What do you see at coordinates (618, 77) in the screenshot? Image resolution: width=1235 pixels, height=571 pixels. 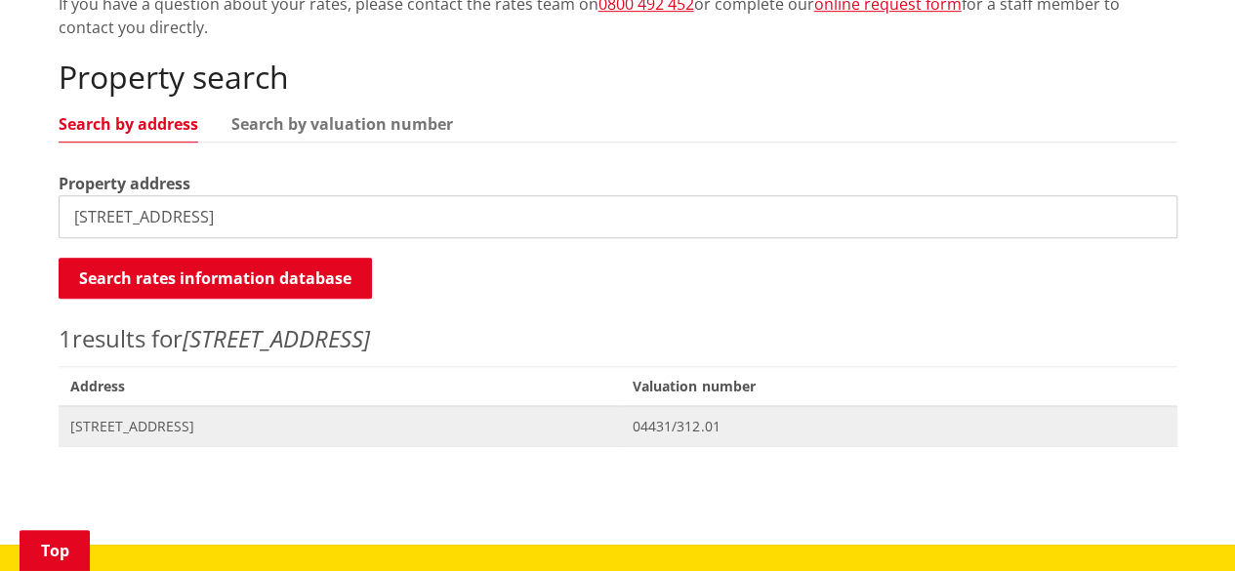 I see `h2: Property search` at bounding box center [618, 77].